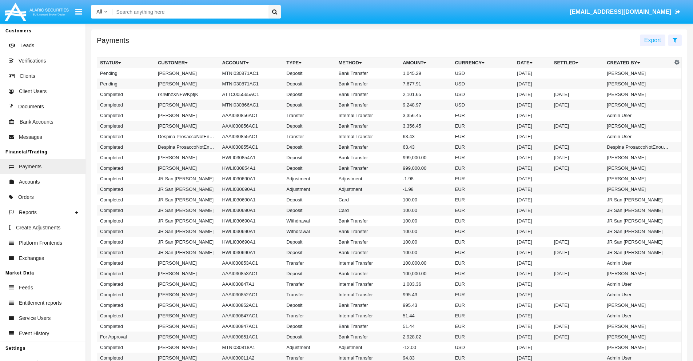  What do you see at coordinates (187, 94) in the screenshot?
I see `td: rKrMhzXNFWKpfjK` at bounding box center [187, 94].